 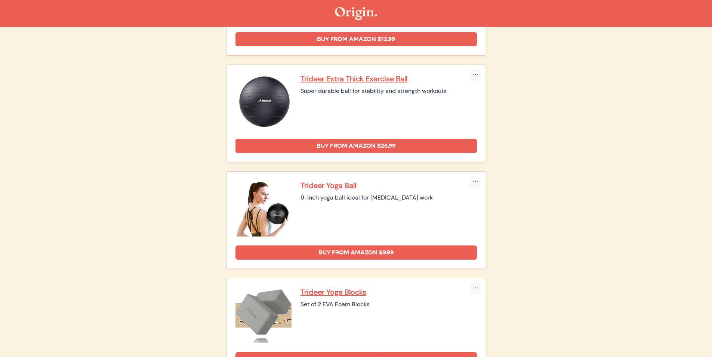 What do you see at coordinates (263, 209) in the screenshot?
I see `img: Trideer Yoga Ball` at bounding box center [263, 209].